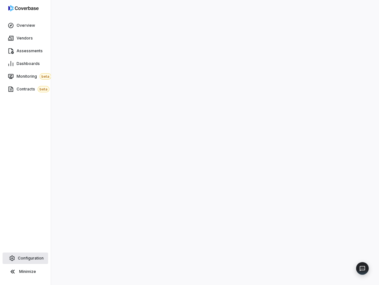 The width and height of the screenshot is (379, 285). What do you see at coordinates (34, 76) in the screenshot?
I see `span: Monitoring` at bounding box center [34, 76].